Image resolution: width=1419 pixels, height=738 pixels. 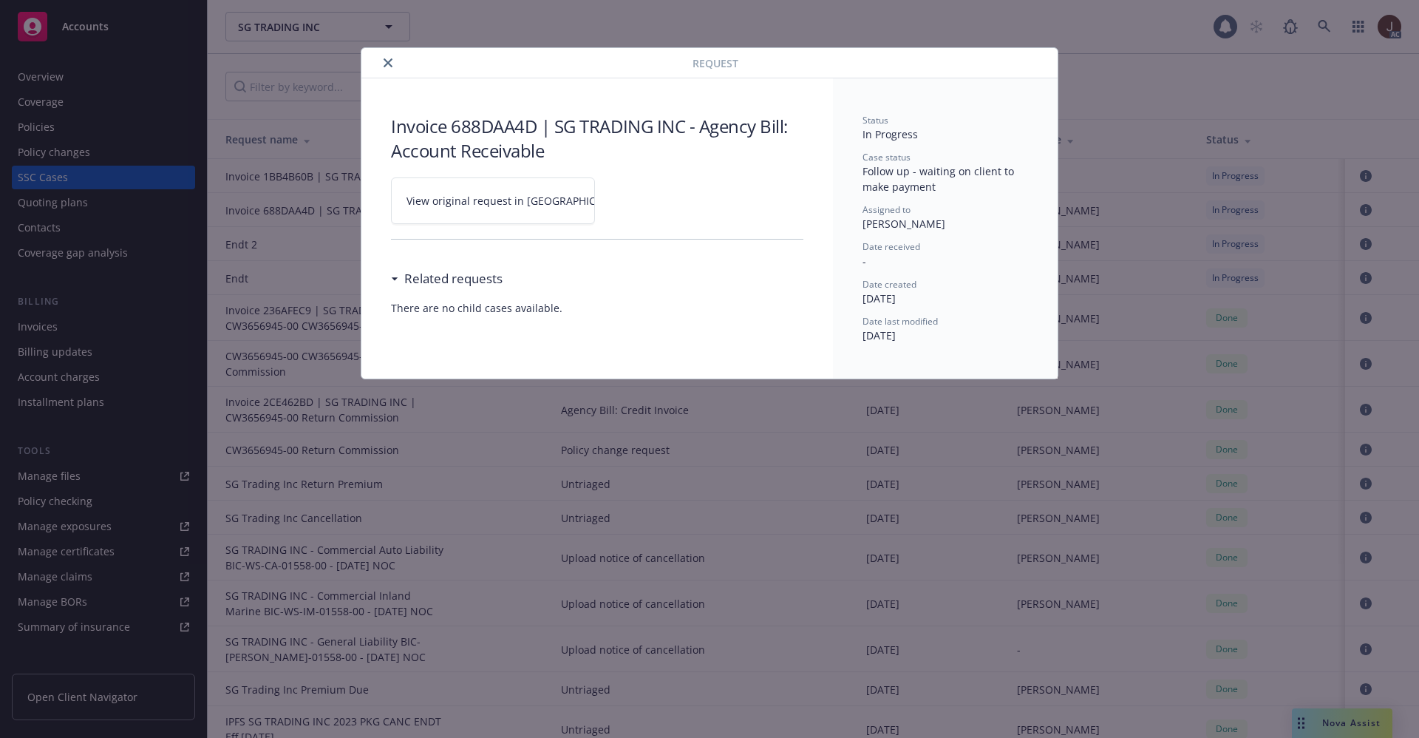 What do you see at coordinates (900, 321) in the screenshot?
I see `span: Date last modified` at bounding box center [900, 321].